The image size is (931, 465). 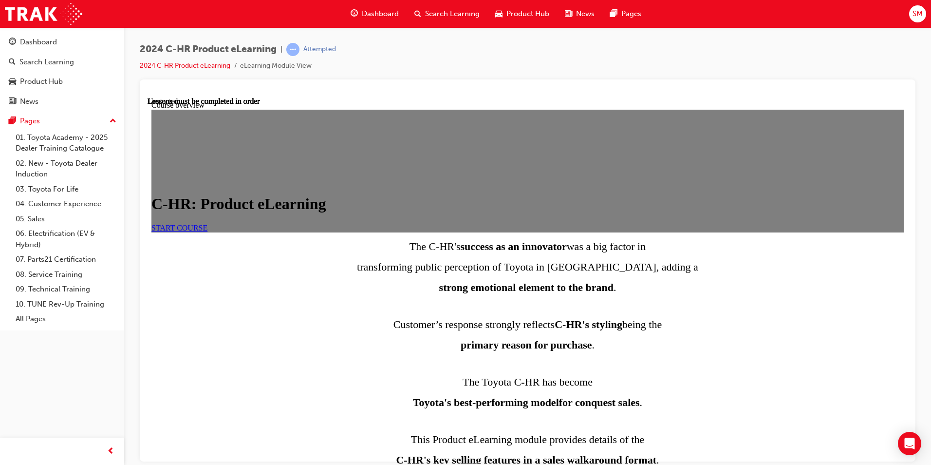 I want to click on button: SM, so click(x=918, y=14).